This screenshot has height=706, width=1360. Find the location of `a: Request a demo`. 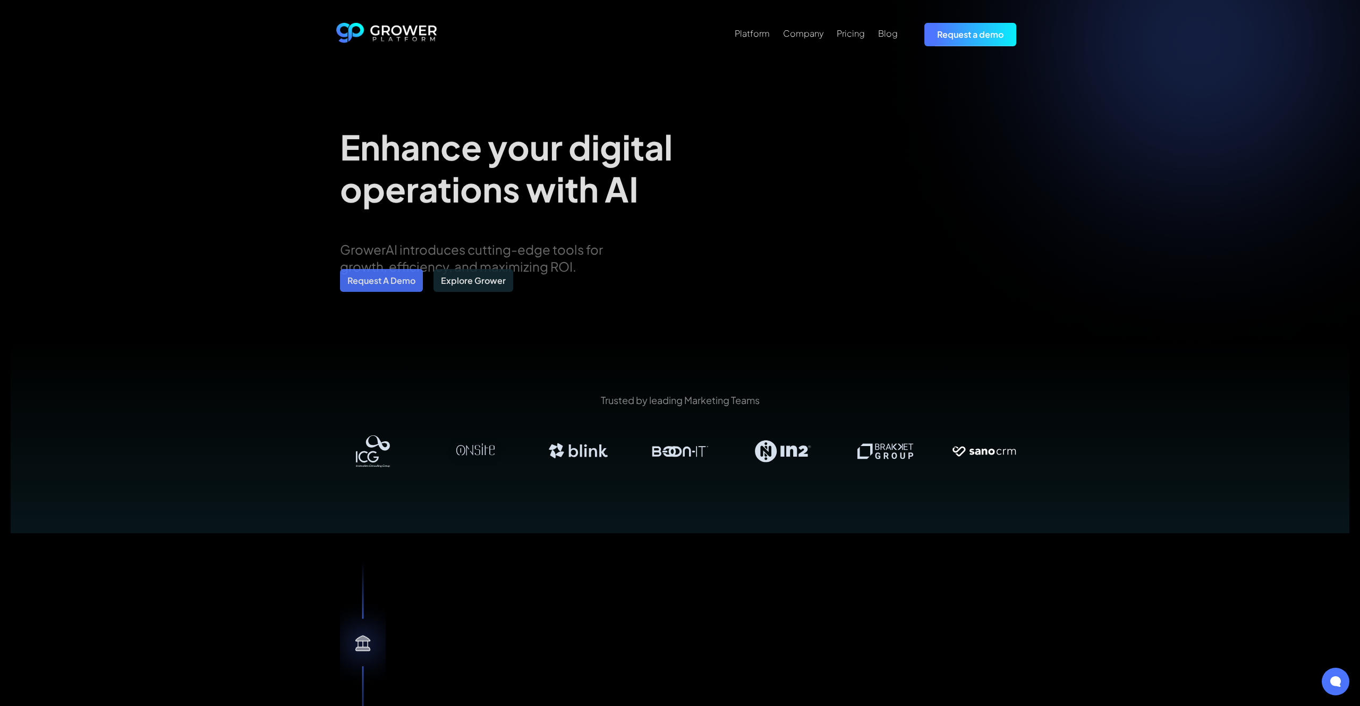

a: Request a demo is located at coordinates (970, 34).